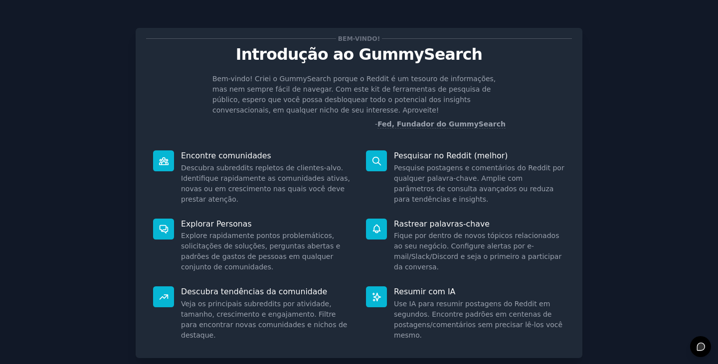 Image resolution: width=718 pixels, height=364 pixels. What do you see at coordinates (478, 320) in the screenshot?
I see `font: Use IA para resumir postagens do Reddit em segundos. Encontre padrões em centenas de postagens/co...` at bounding box center [478, 320].